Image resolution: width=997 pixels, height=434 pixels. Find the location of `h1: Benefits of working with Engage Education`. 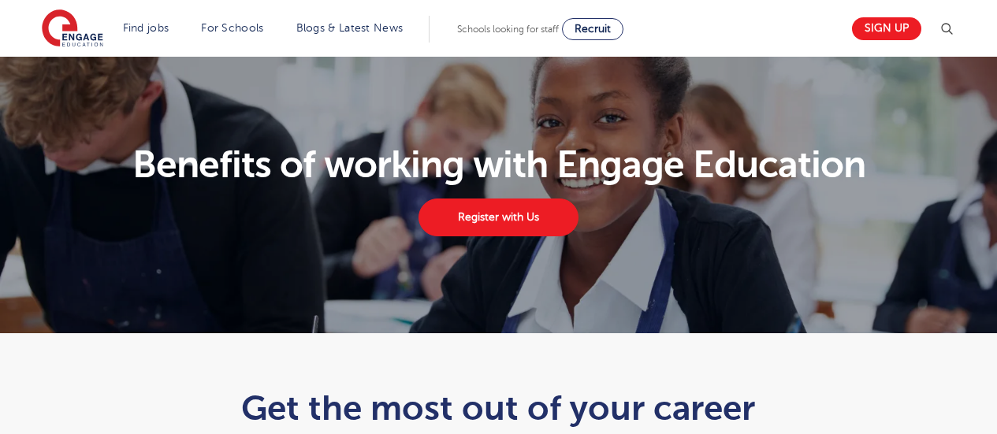

h1: Benefits of working with Engage Education is located at coordinates (498, 165).